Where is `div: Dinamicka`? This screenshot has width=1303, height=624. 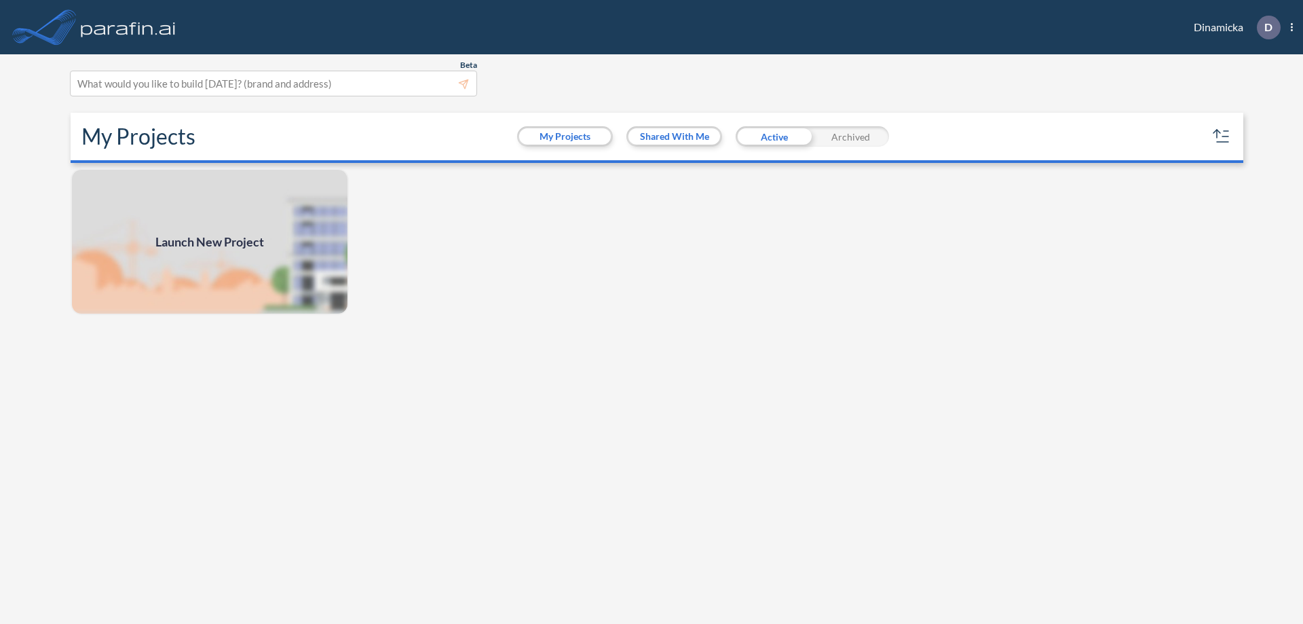
div: Dinamicka is located at coordinates (1233, 27).